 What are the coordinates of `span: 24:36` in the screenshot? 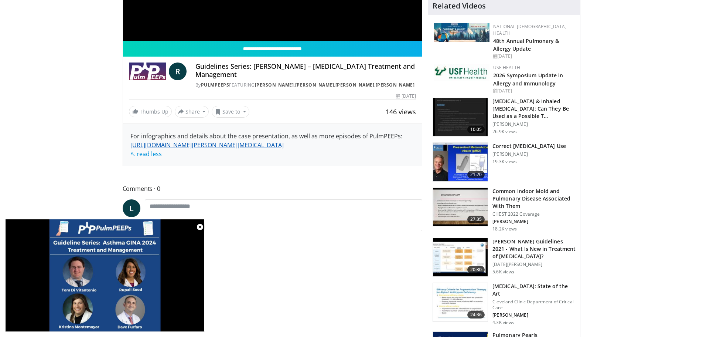 It's located at (476, 314).